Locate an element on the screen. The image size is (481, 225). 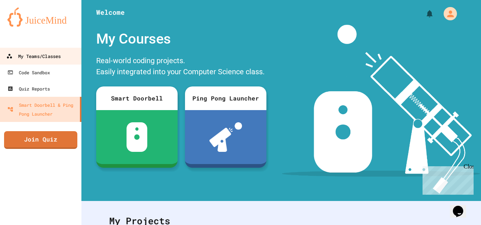
div: Code Sandbox is located at coordinates (28, 73).